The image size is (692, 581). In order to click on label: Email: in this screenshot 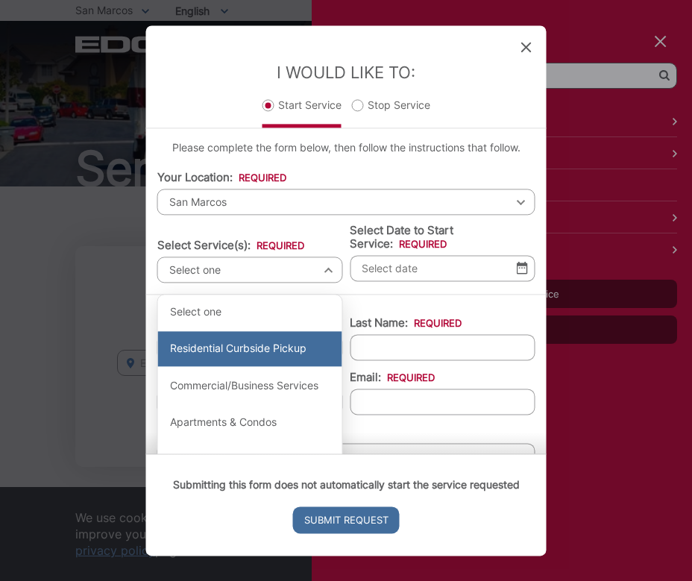, I will do `click(392, 377)`.